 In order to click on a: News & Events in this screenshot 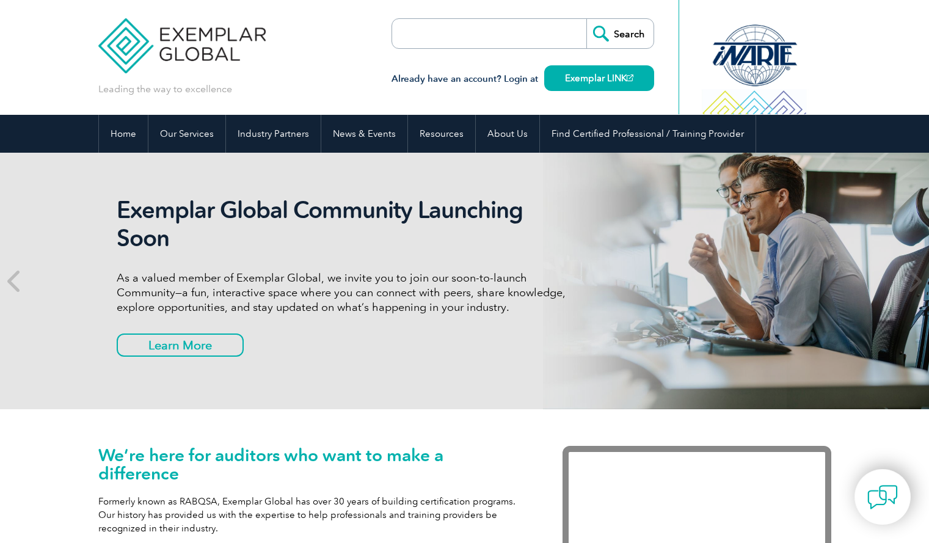, I will do `click(364, 134)`.